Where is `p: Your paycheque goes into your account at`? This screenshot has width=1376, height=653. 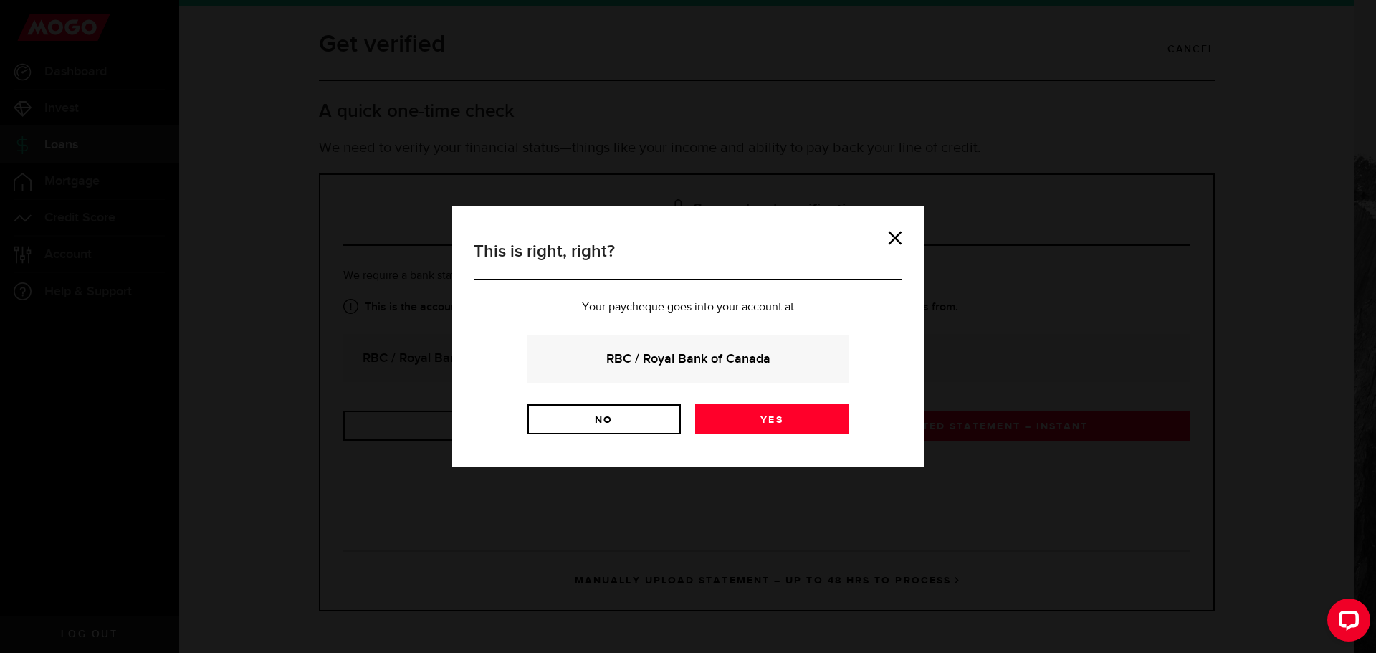 p: Your paycheque goes into your account at is located at coordinates (688, 308).